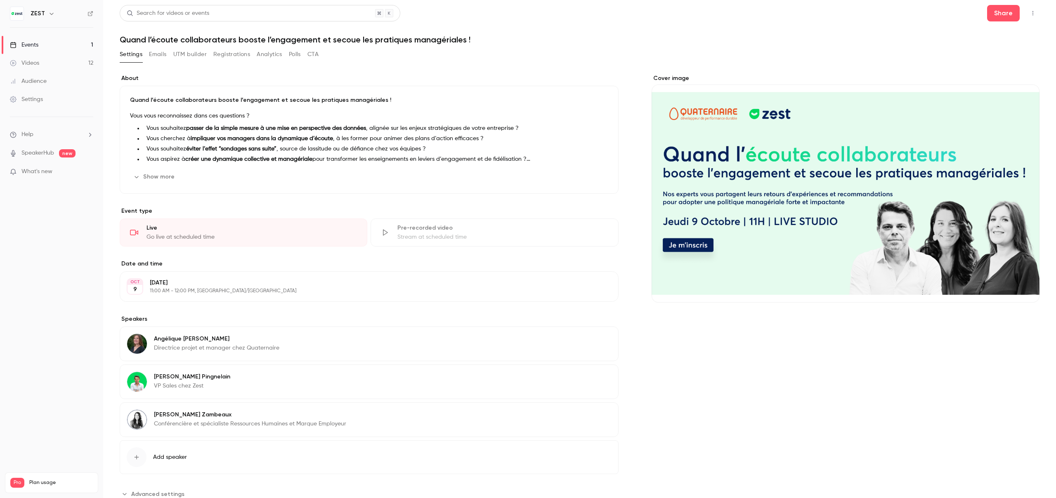  What do you see at coordinates (24, 45) in the screenshot?
I see `div: Events` at bounding box center [24, 45].